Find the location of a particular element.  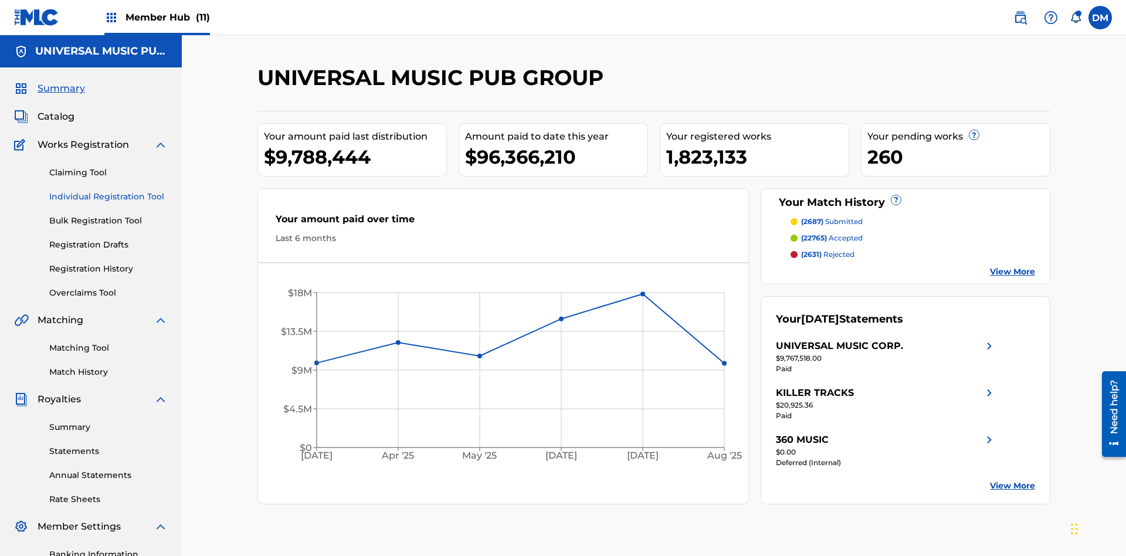

div: Your Statements is located at coordinates (839, 319).